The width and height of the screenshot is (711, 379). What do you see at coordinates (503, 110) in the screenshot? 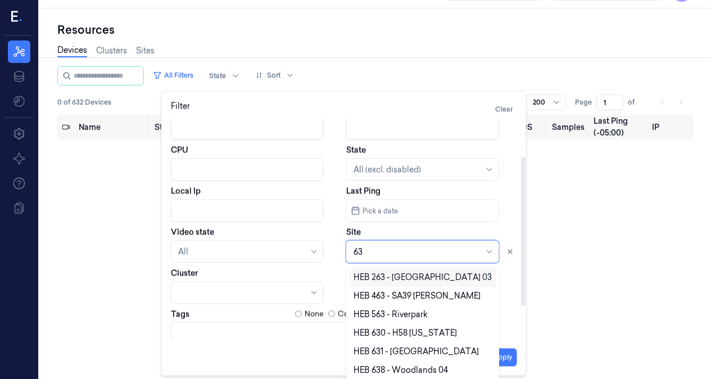
I see `button: Clear` at bounding box center [503, 110].